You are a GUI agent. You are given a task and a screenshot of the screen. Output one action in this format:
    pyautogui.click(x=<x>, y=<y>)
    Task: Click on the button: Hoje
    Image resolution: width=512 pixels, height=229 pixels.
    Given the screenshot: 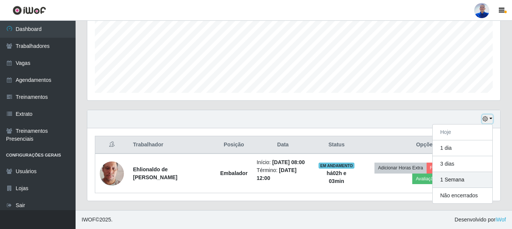 What is the action you would take?
    pyautogui.click(x=463, y=133)
    